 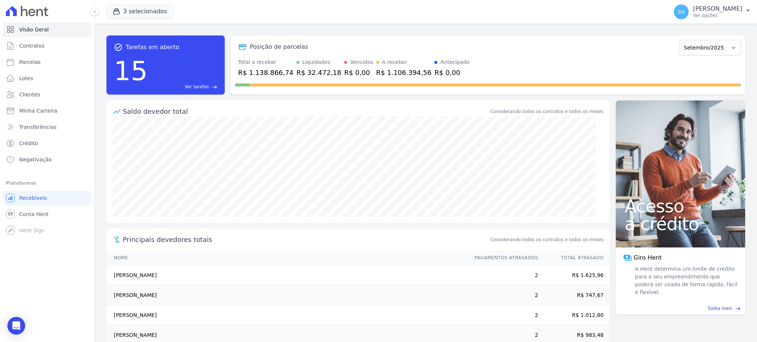 I want to click on span: a crédito, so click(x=681, y=224).